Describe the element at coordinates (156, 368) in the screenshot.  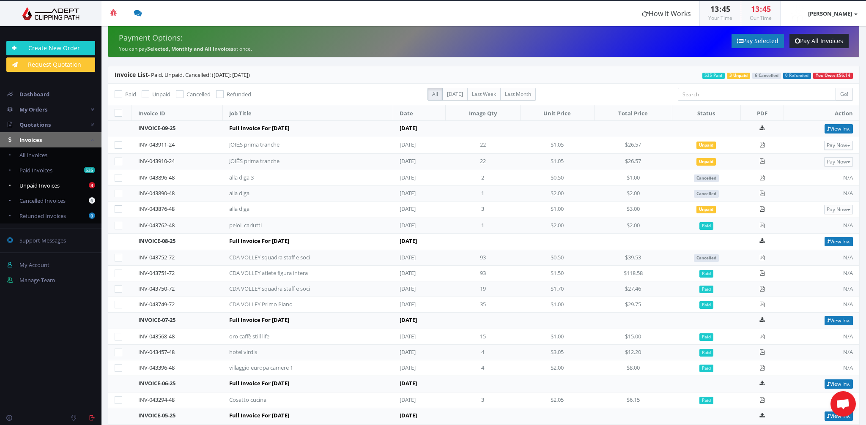
I see `a: INV-043396-48` at that location.